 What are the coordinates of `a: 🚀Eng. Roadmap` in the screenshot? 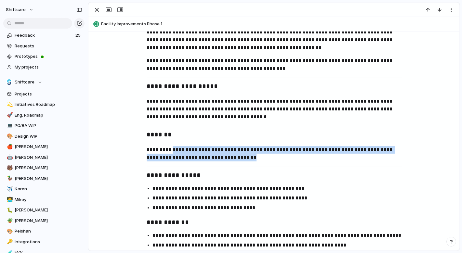 It's located at (44, 115).